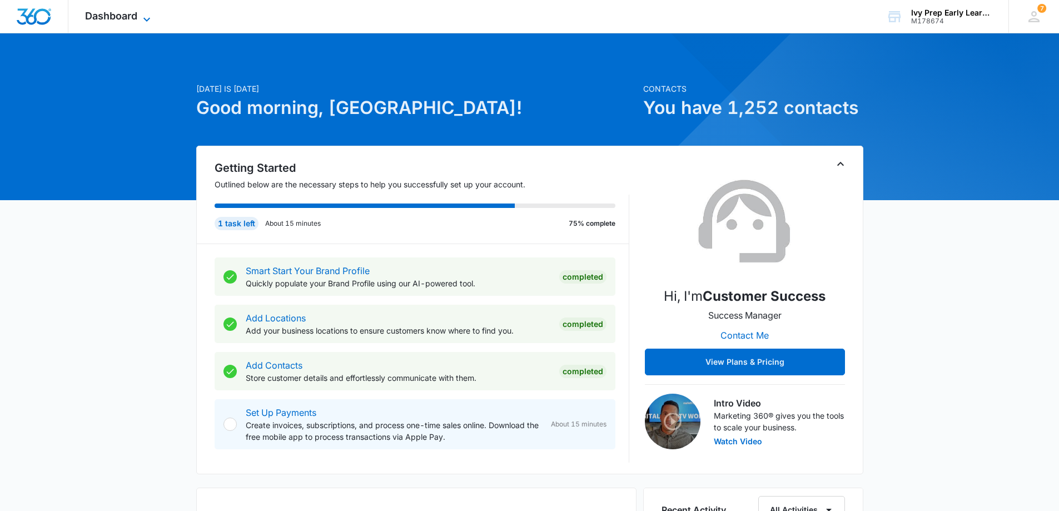 The height and width of the screenshot is (511, 1059). I want to click on img: Customer Success, so click(745, 222).